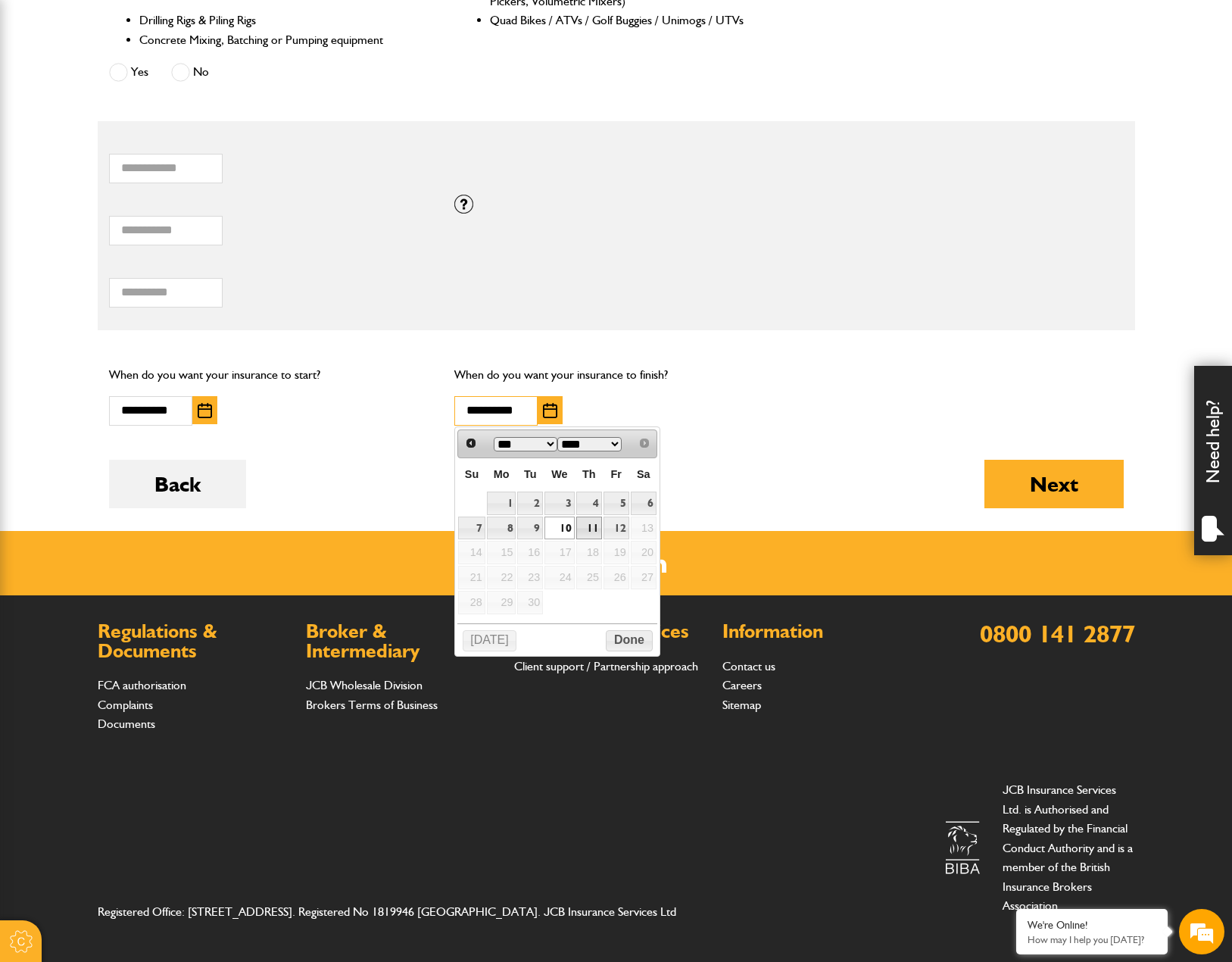  What do you see at coordinates (617, 474) in the screenshot?
I see `span: Friday` at bounding box center [617, 474].